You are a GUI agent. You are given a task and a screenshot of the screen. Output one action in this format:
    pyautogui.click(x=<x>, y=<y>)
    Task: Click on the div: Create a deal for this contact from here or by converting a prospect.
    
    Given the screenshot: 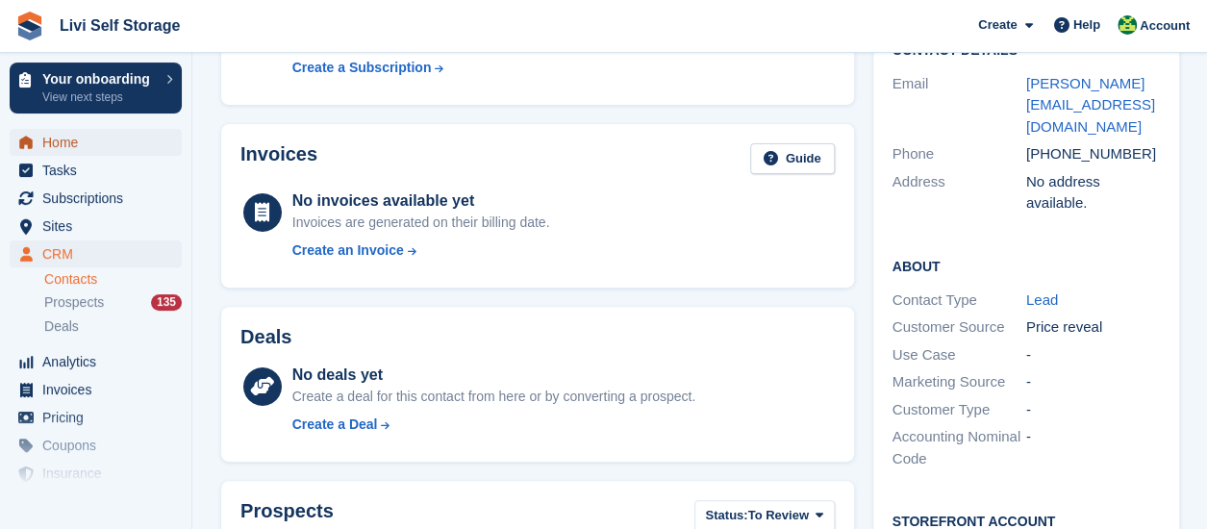 What is the action you would take?
    pyautogui.click(x=493, y=396)
    